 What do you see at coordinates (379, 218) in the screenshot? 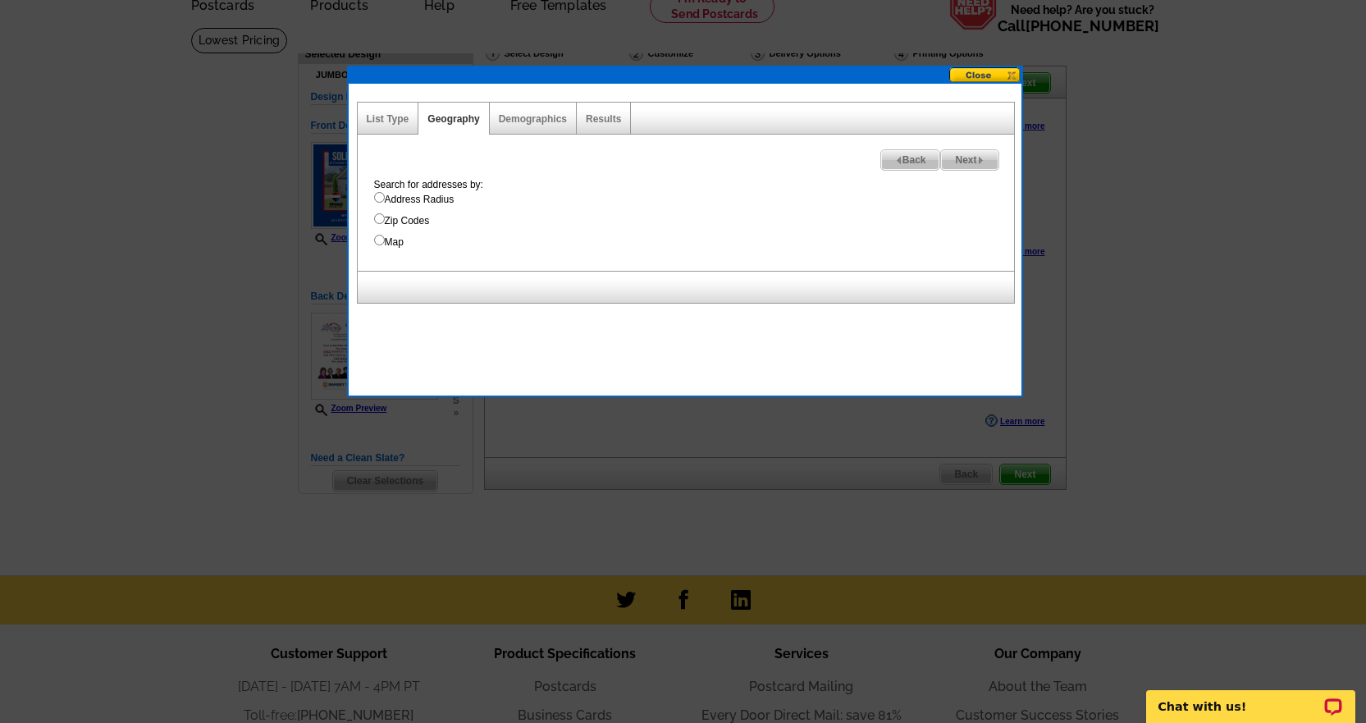
I see `input: Zip Codes` at bounding box center [379, 218].